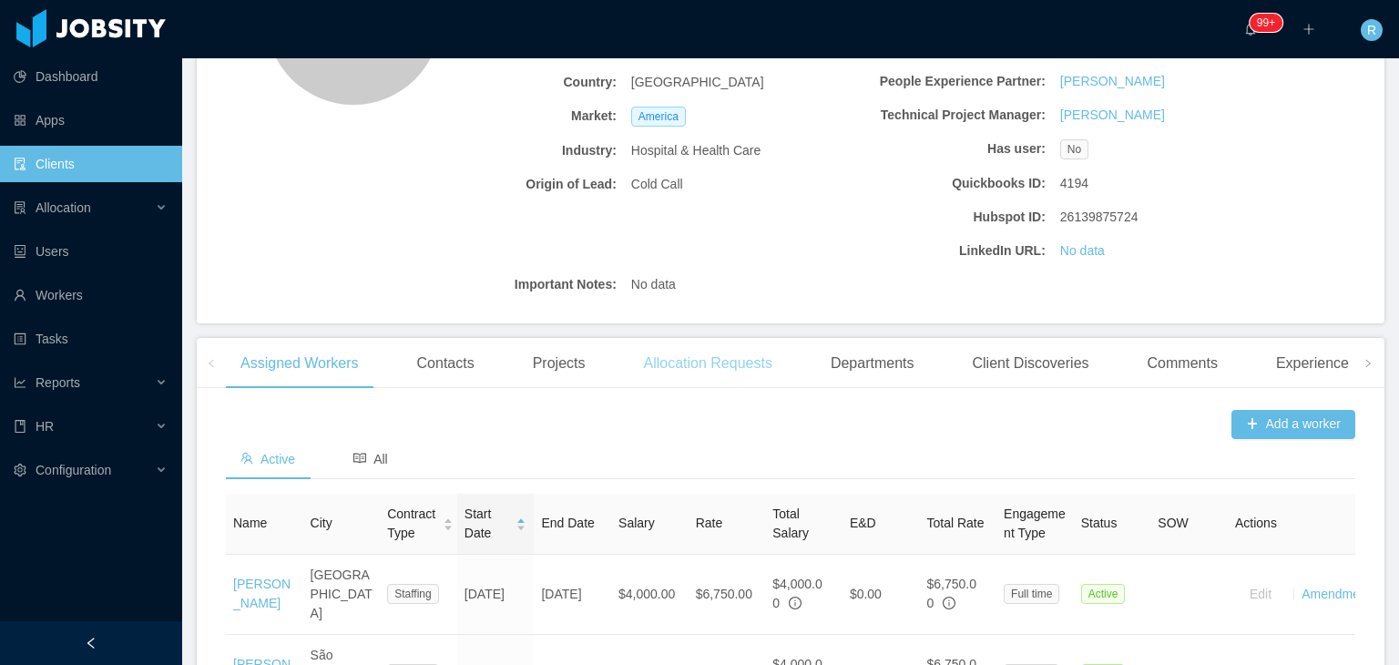 This screenshot has width=1399, height=665. I want to click on b: Important Notes:, so click(516, 284).